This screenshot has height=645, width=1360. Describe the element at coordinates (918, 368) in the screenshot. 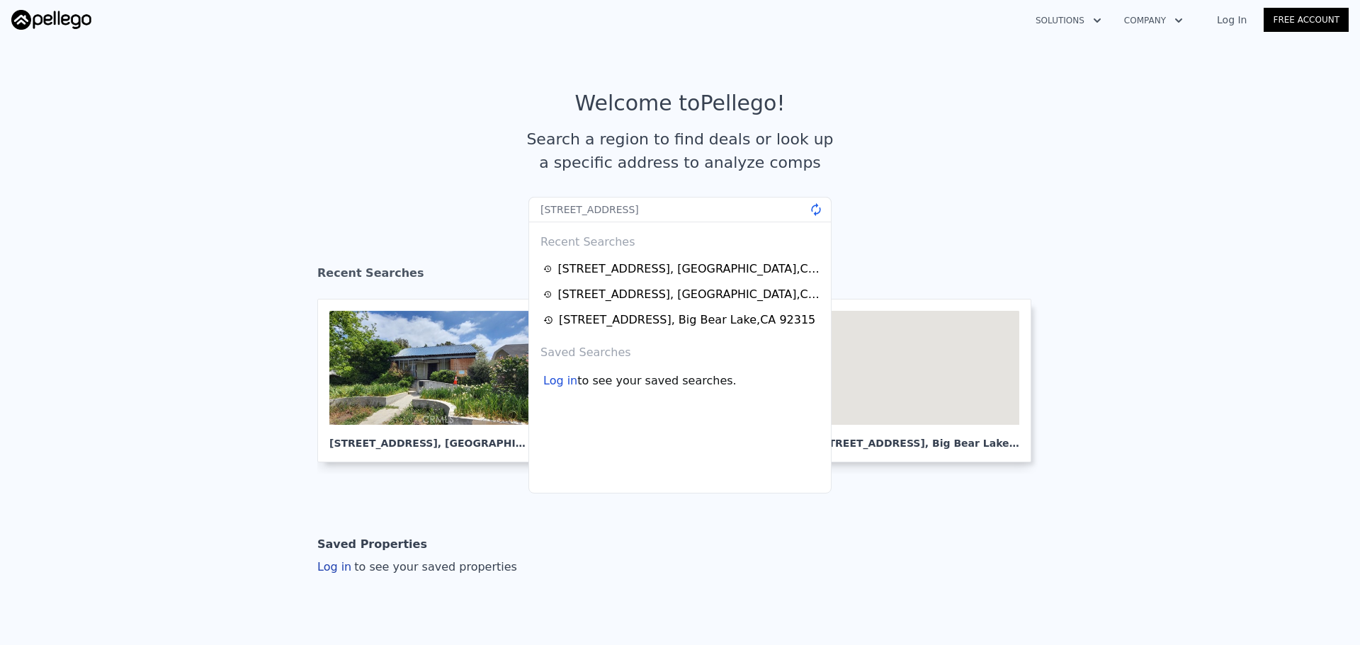

I see `div: Map` at that location.